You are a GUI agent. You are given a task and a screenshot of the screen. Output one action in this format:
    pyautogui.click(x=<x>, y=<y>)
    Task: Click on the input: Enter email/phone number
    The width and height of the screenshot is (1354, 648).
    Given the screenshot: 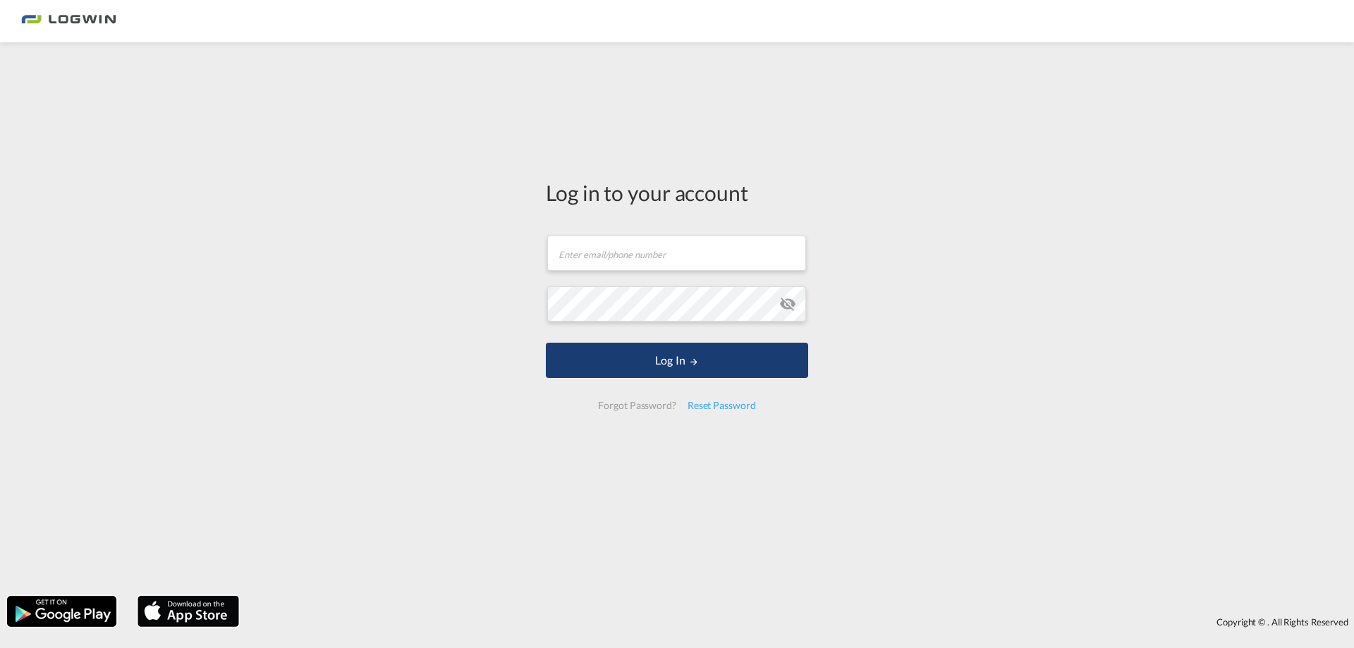 What is the action you would take?
    pyautogui.click(x=676, y=253)
    